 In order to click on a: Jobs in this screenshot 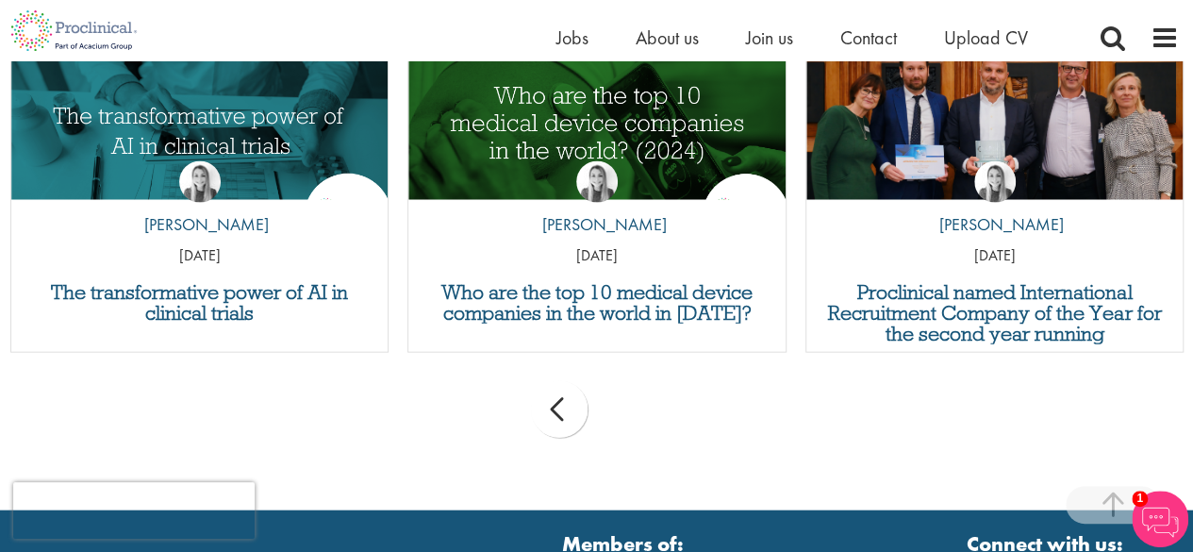, I will do `click(573, 38)`.